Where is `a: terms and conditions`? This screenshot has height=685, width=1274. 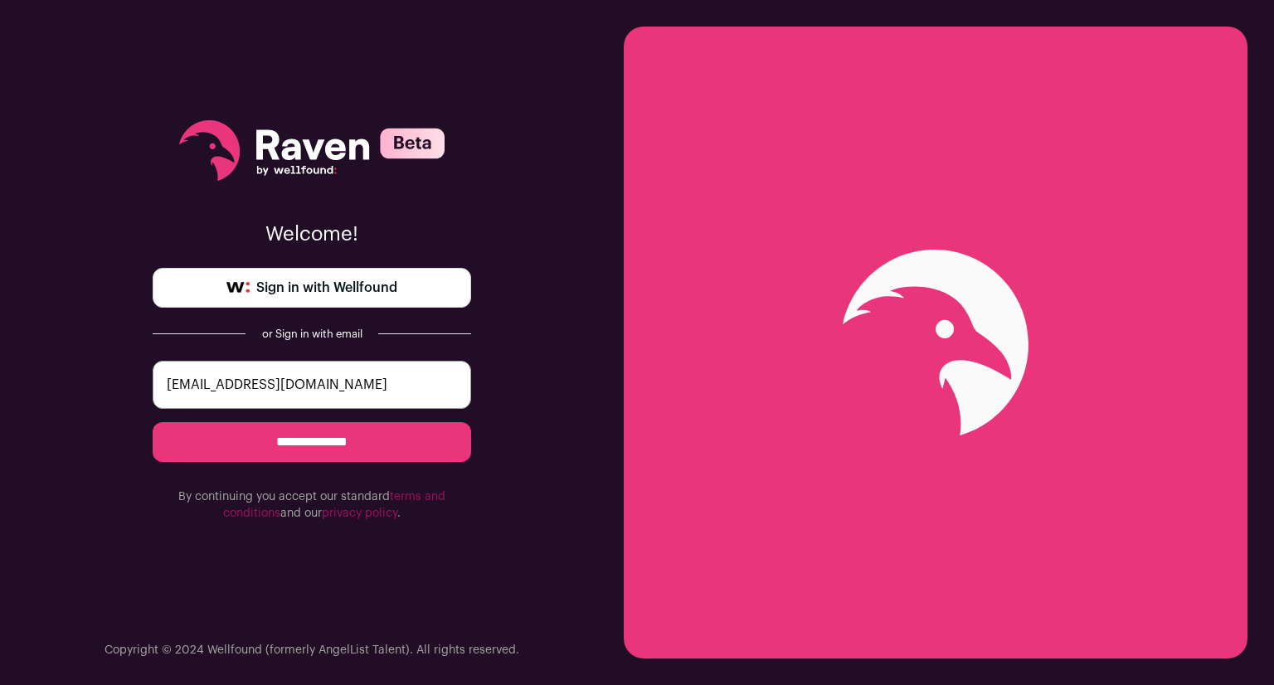
a: terms and conditions is located at coordinates (334, 505).